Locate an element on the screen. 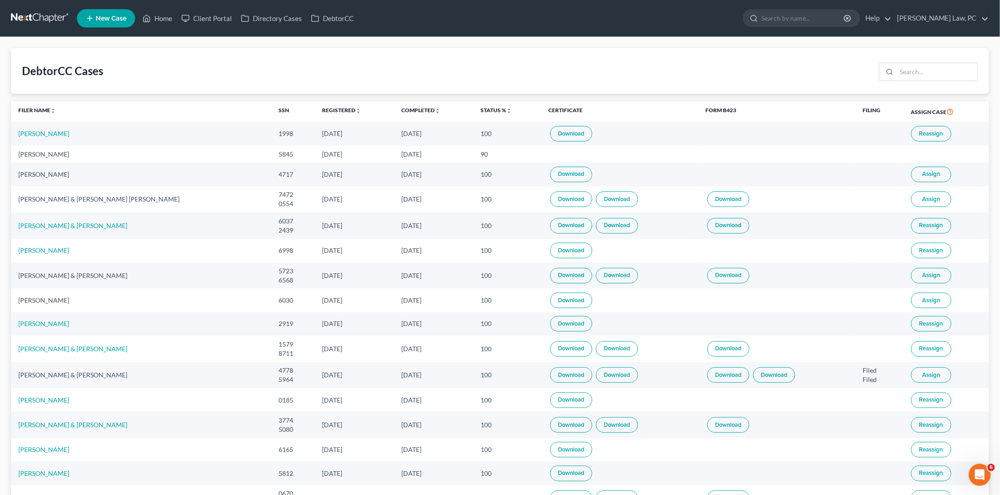 This screenshot has width=1000, height=495. div: 8711 is located at coordinates (293, 353).